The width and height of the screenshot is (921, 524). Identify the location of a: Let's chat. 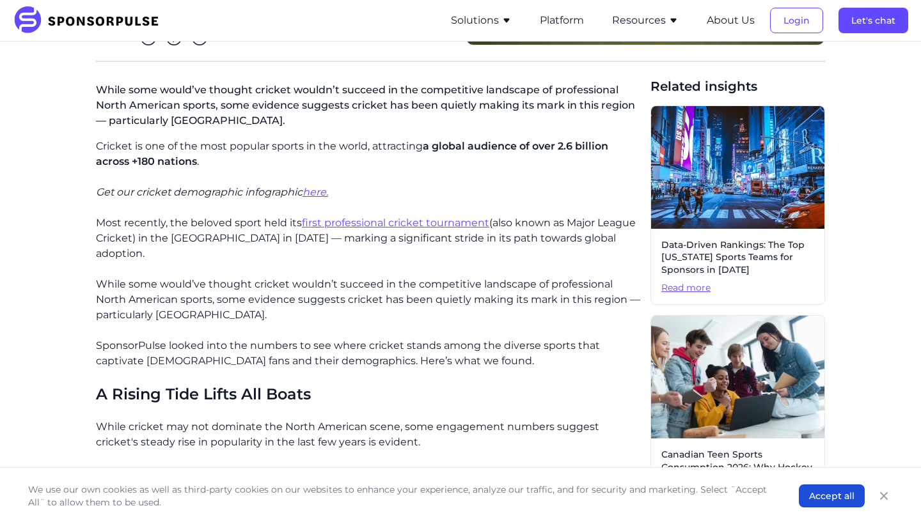
(873, 20).